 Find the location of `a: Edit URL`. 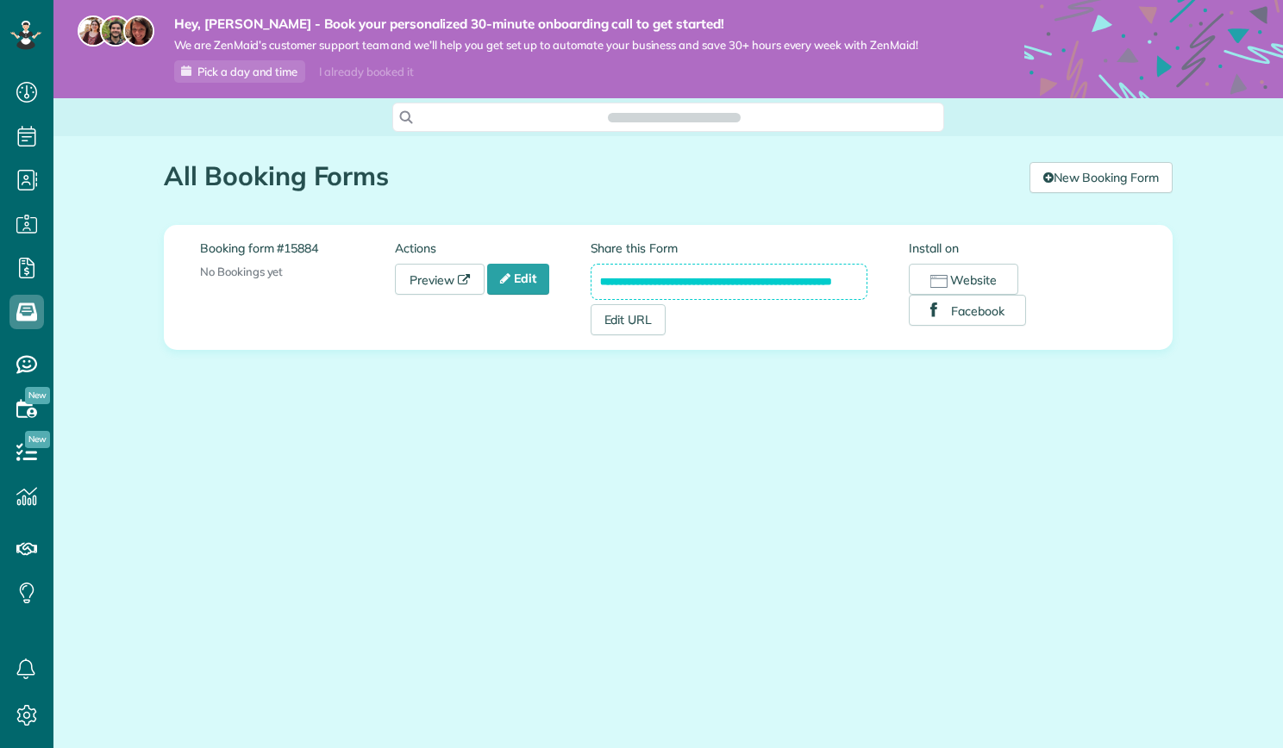

a: Edit URL is located at coordinates (629, 320).